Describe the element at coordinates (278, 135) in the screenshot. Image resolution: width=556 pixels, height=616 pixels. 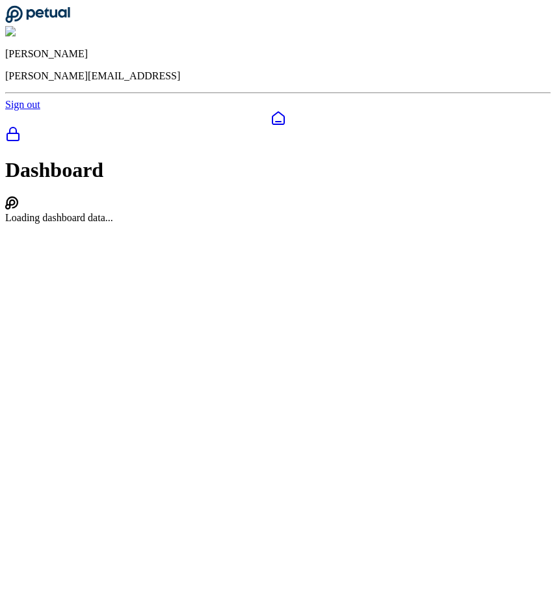
I see `a: SOC` at that location.